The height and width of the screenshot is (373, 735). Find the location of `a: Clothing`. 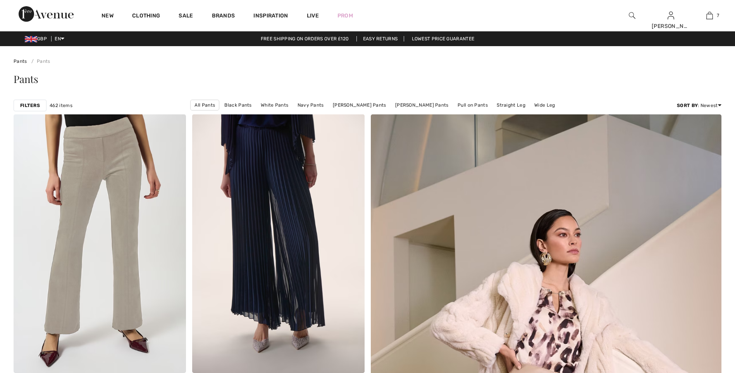

a: Clothing is located at coordinates (146, 16).